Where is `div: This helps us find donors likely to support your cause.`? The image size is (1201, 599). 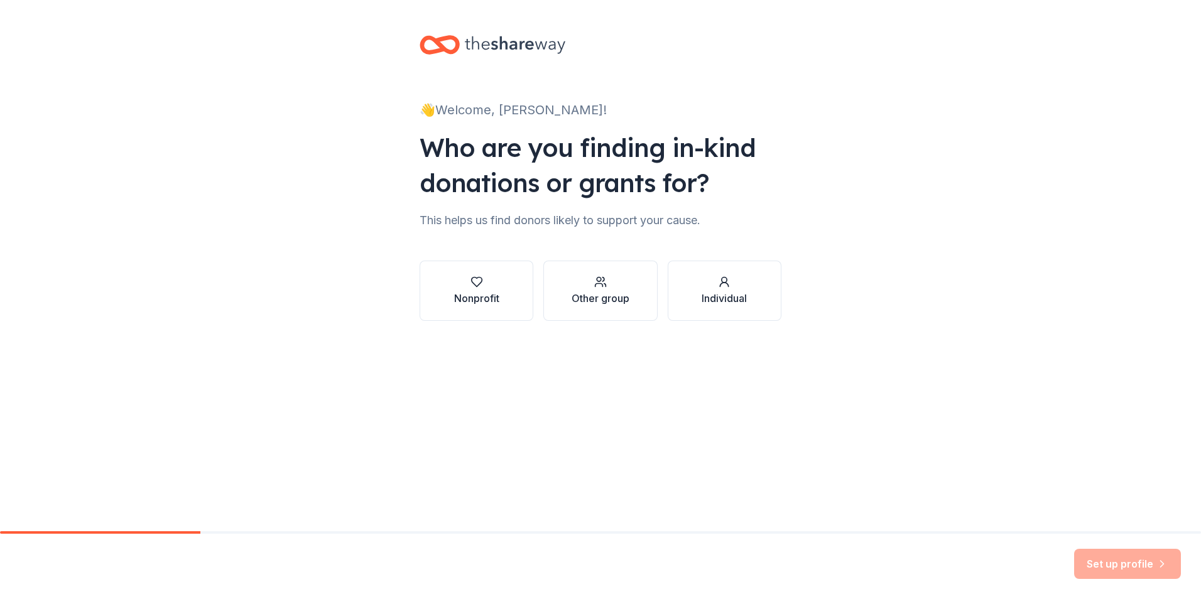
div: This helps us find donors likely to support your cause. is located at coordinates (600, 220).